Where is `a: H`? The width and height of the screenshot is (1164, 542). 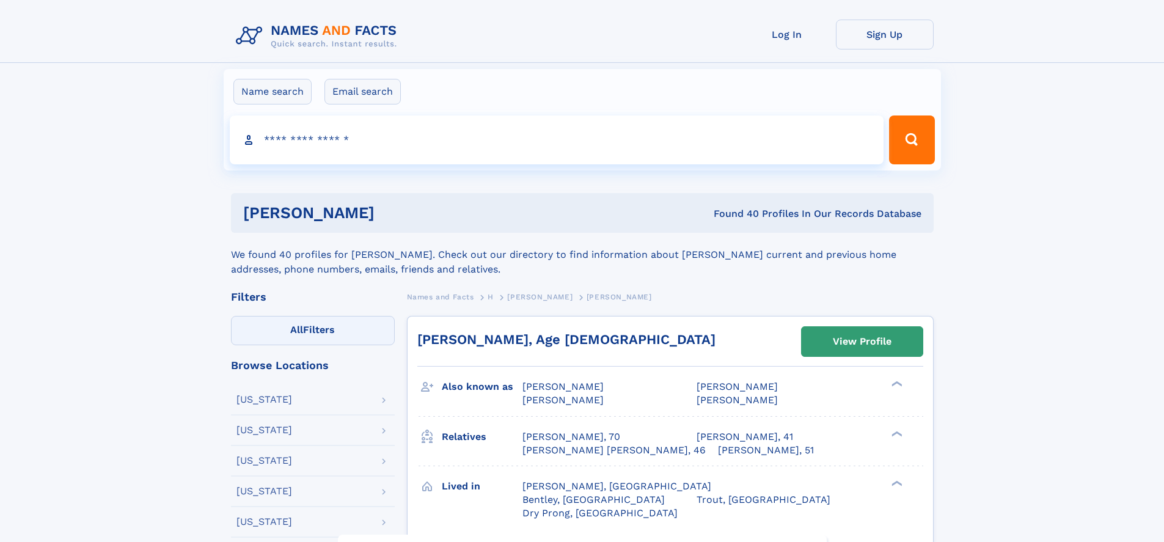 a: H is located at coordinates (491, 296).